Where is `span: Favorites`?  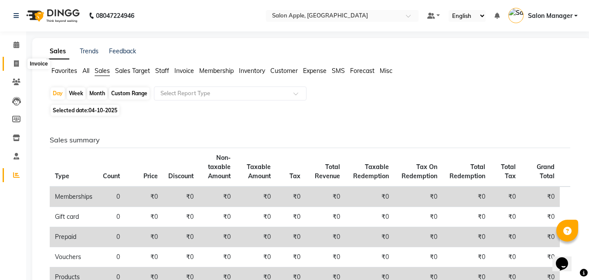 span: Favorites is located at coordinates (64, 71).